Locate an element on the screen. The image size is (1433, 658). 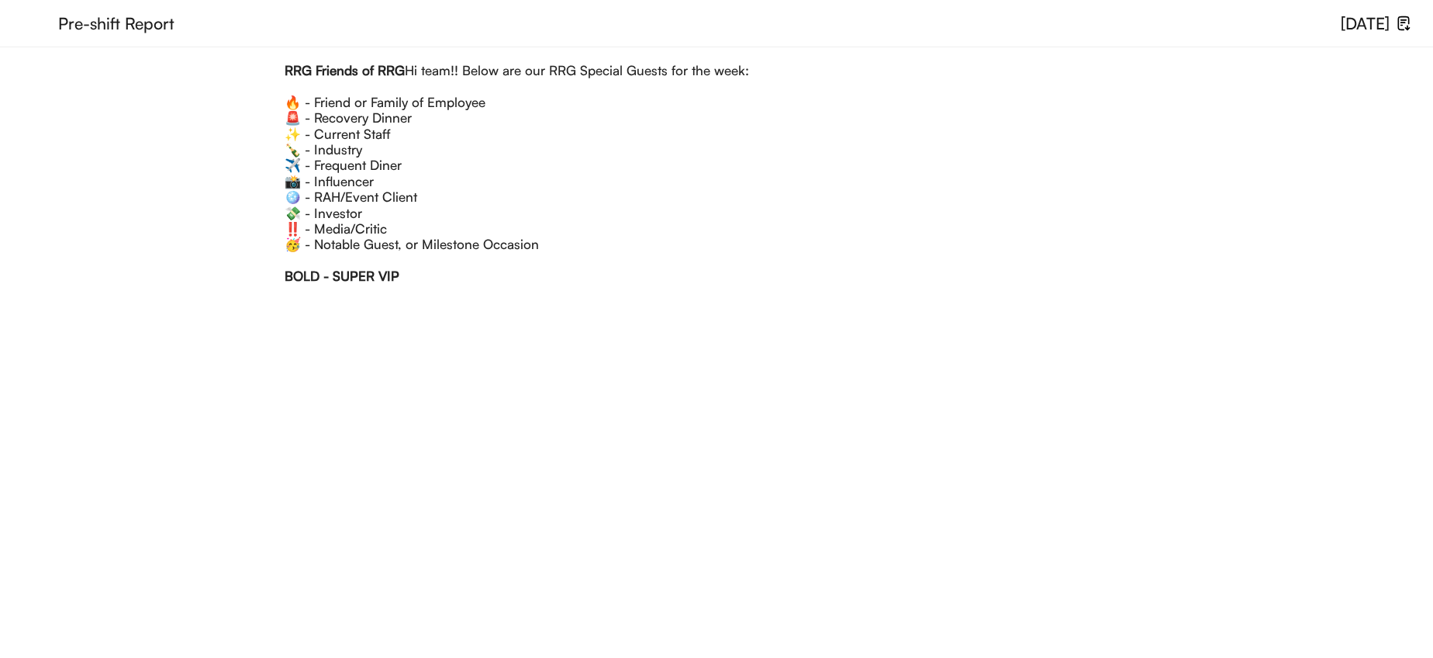
div: Hi team!! Below are our RRG Special Guests for the week: 🔥 - Friend or Family of Employee 🚨 - Rec... is located at coordinates (717, 173).